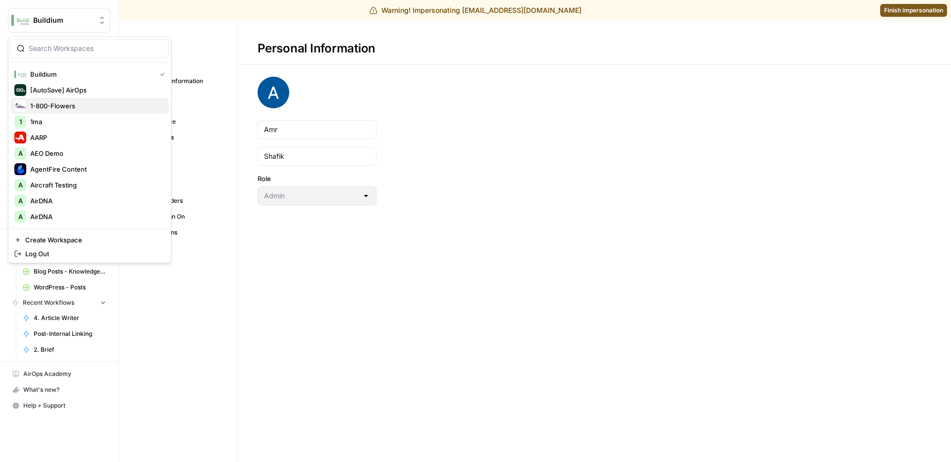 The image size is (951, 462). What do you see at coordinates (59, 374) in the screenshot?
I see `a: AirOps Academy` at bounding box center [59, 374].